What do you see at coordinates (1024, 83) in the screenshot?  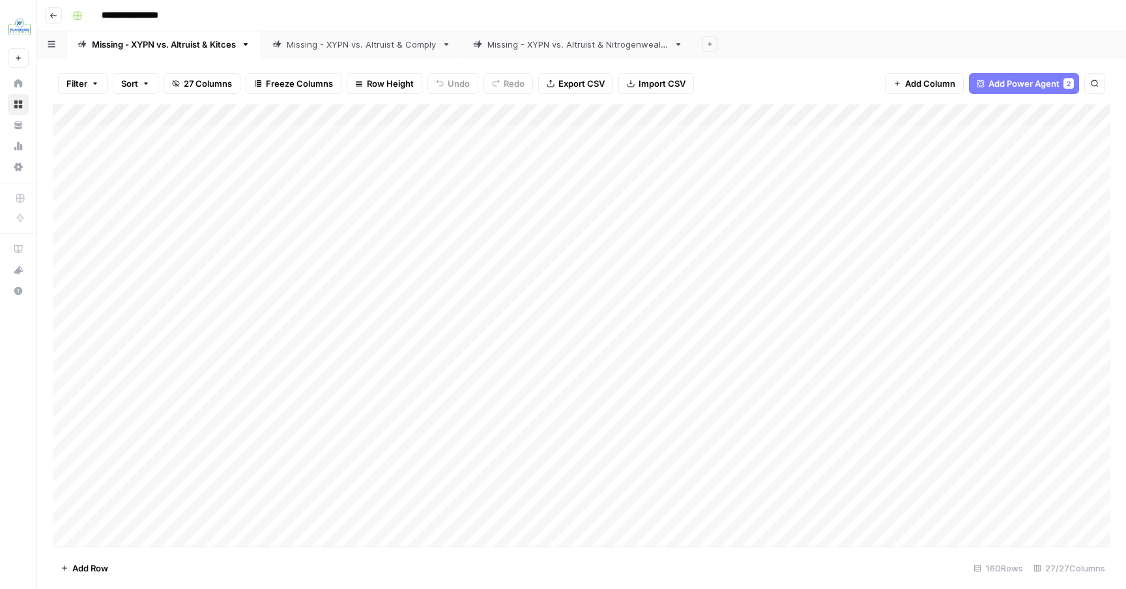 I see `button: Add Power Agent2` at bounding box center [1024, 83].